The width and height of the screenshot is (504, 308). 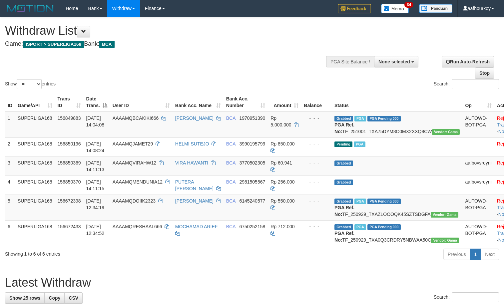 What do you see at coordinates (252, 182) in the screenshot?
I see `span: Copy 2981505567 to clipboard` at bounding box center [252, 182].